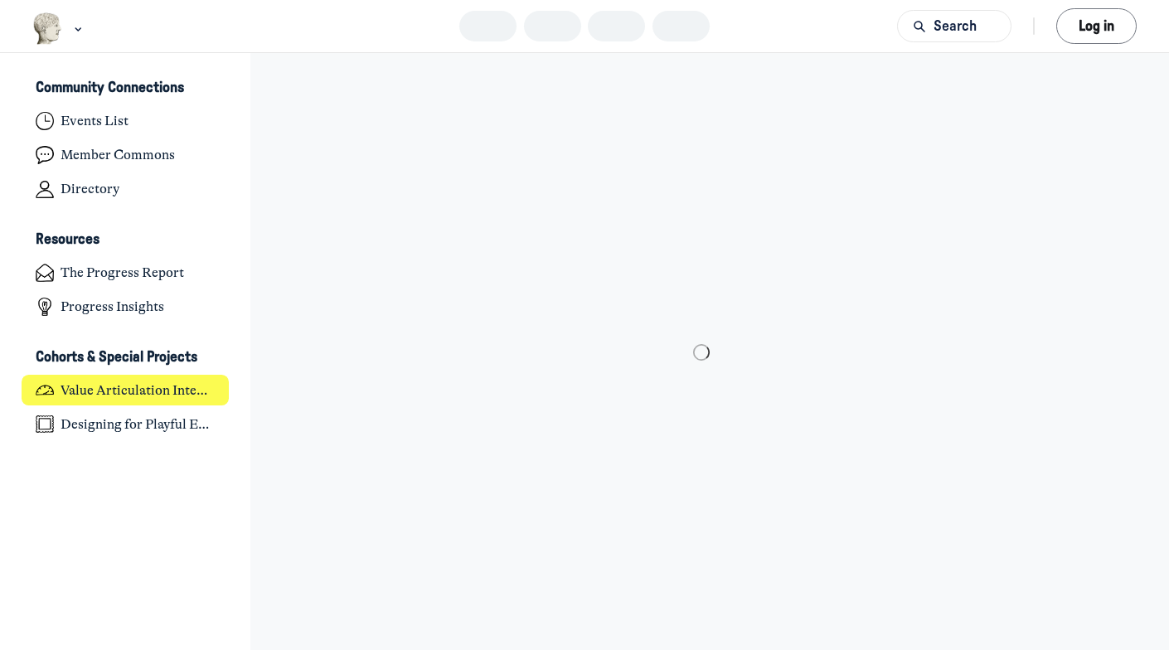  What do you see at coordinates (125, 241) in the screenshot?
I see `button: ResourcesCollapse space` at bounding box center [125, 241].